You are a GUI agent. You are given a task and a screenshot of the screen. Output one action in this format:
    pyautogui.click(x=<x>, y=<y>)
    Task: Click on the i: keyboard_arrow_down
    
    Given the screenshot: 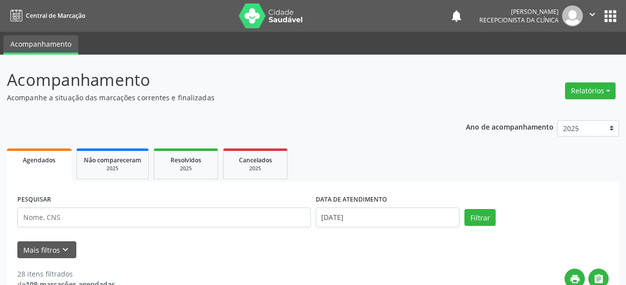 What is the action you would take?
    pyautogui.click(x=65, y=249)
    